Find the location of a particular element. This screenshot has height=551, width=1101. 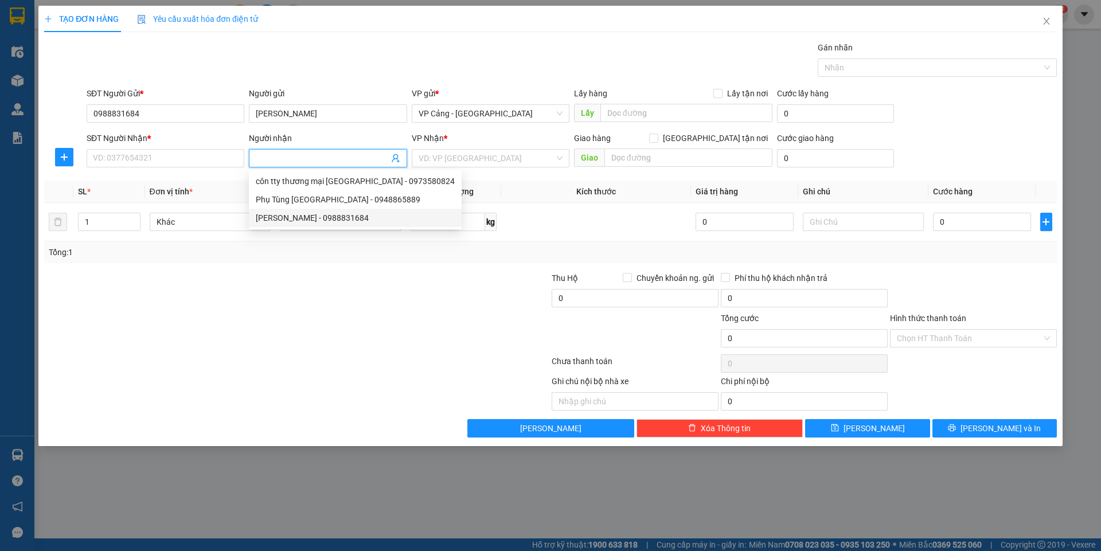

label: Cước giao hàng is located at coordinates (805, 138).